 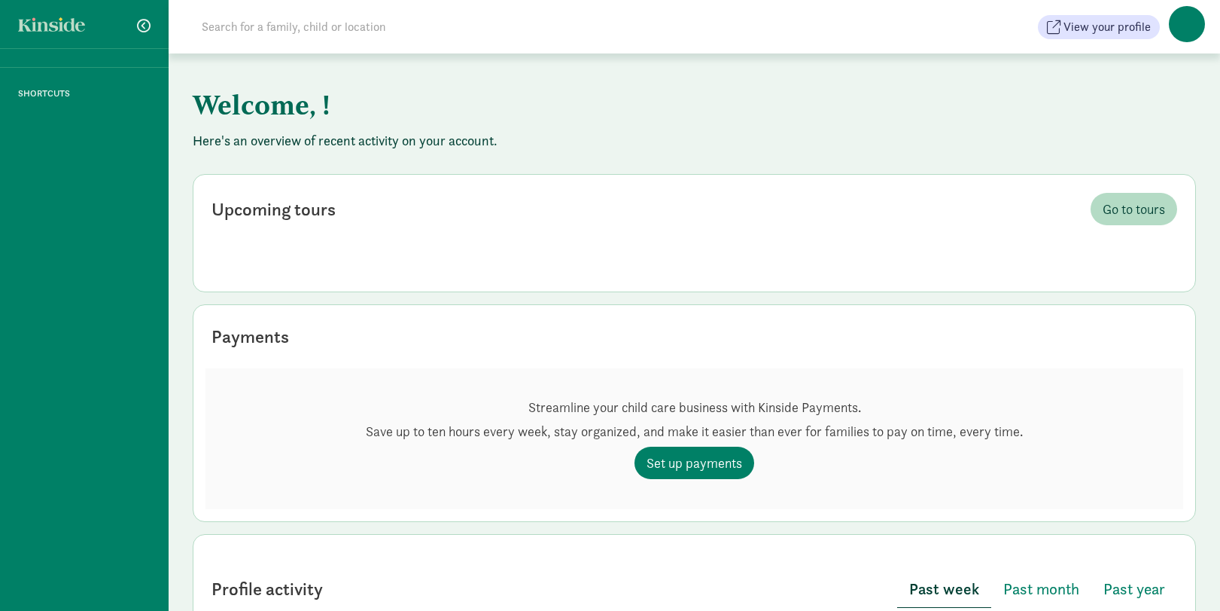 I want to click on a: Set up payments, so click(x=694, y=462).